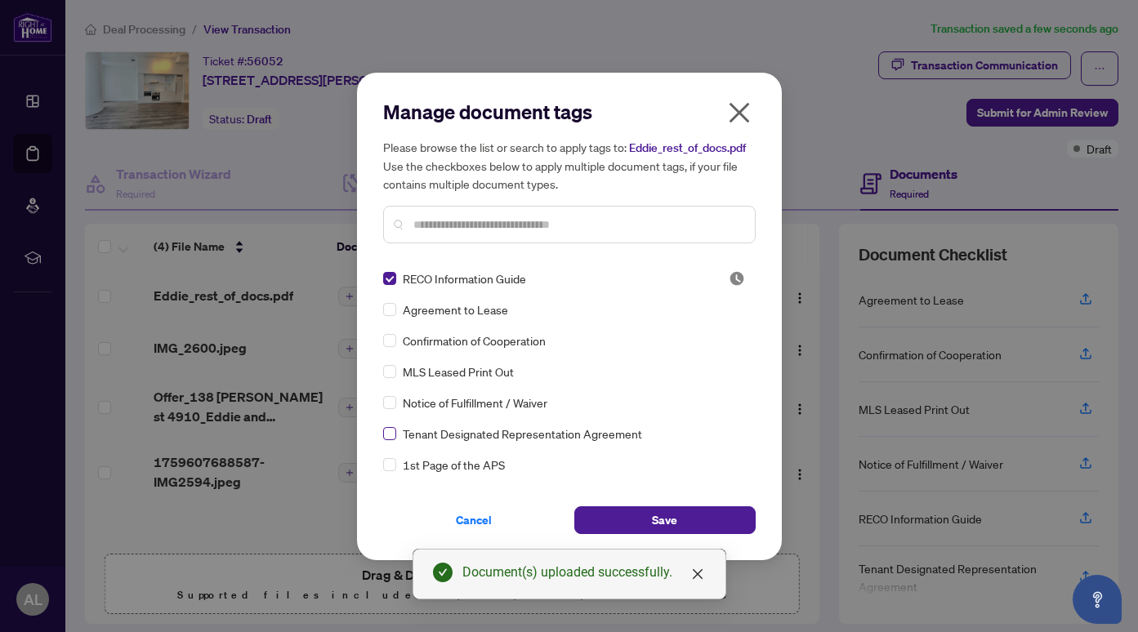  Describe the element at coordinates (475, 403) in the screenshot. I see `span: Notice of Fulfillment / Waiver` at that location.